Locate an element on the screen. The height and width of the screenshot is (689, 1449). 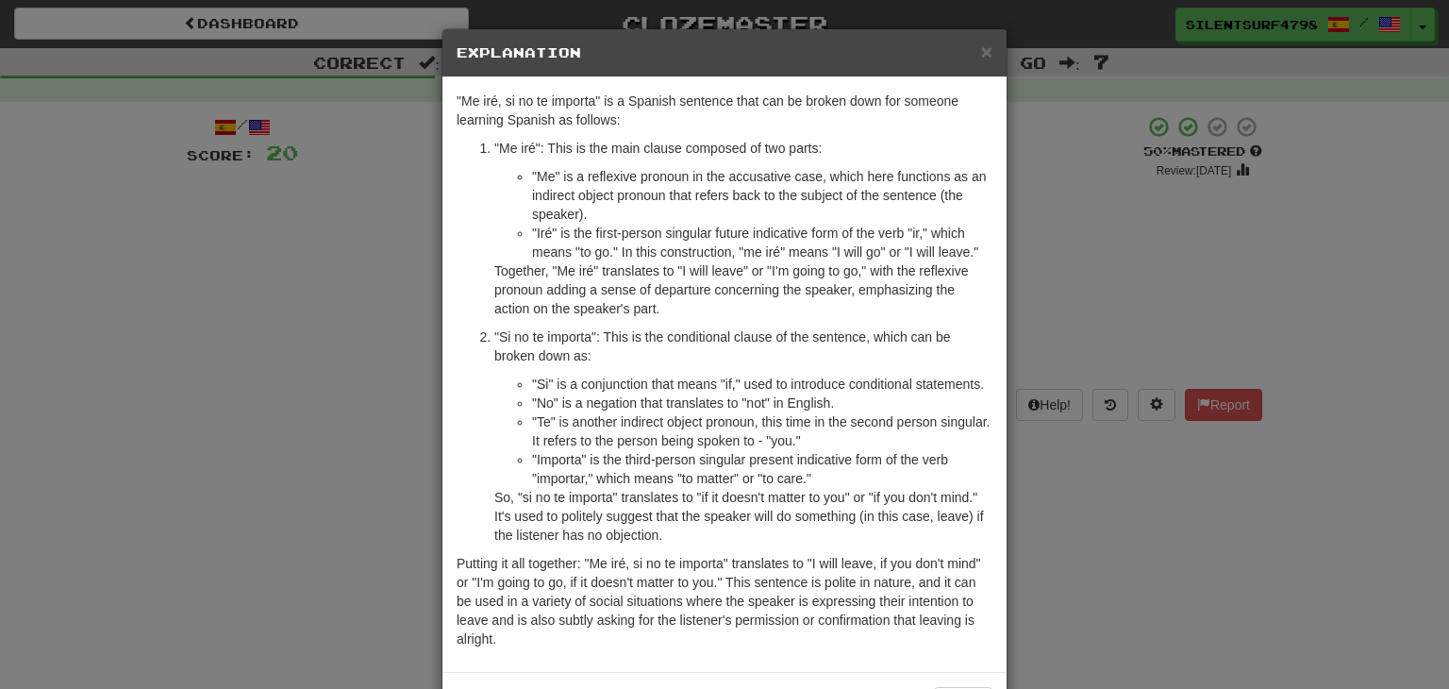
li: "Me" is a reflexive pronoun in the accusative case, which here functions as an indirect object pr... is located at coordinates (762, 195).